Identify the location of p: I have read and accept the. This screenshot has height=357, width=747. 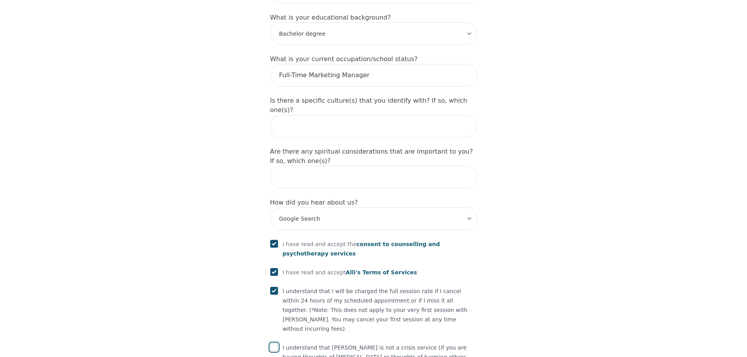
(380, 249).